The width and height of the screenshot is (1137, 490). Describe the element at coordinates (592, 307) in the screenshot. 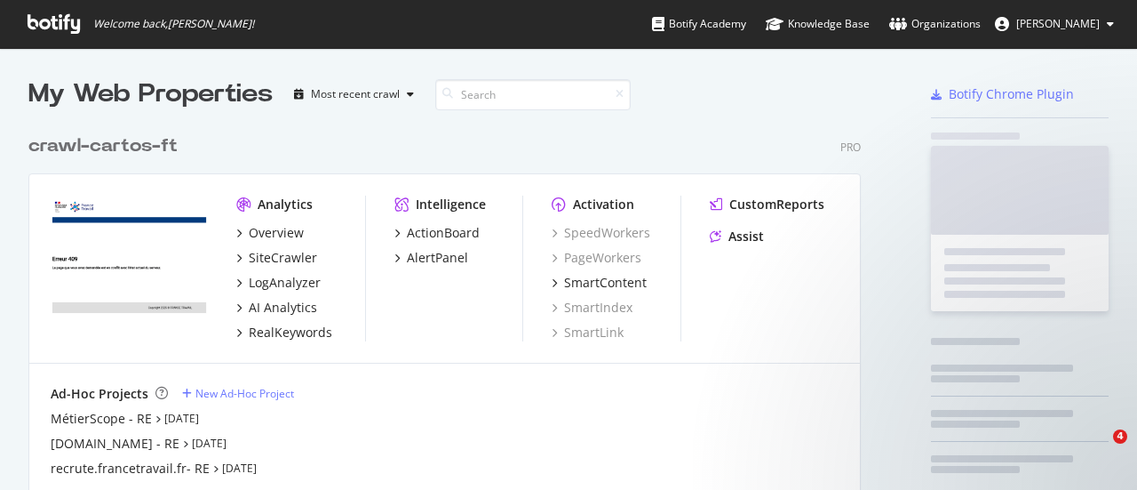

I see `a: SmartIndex` at that location.